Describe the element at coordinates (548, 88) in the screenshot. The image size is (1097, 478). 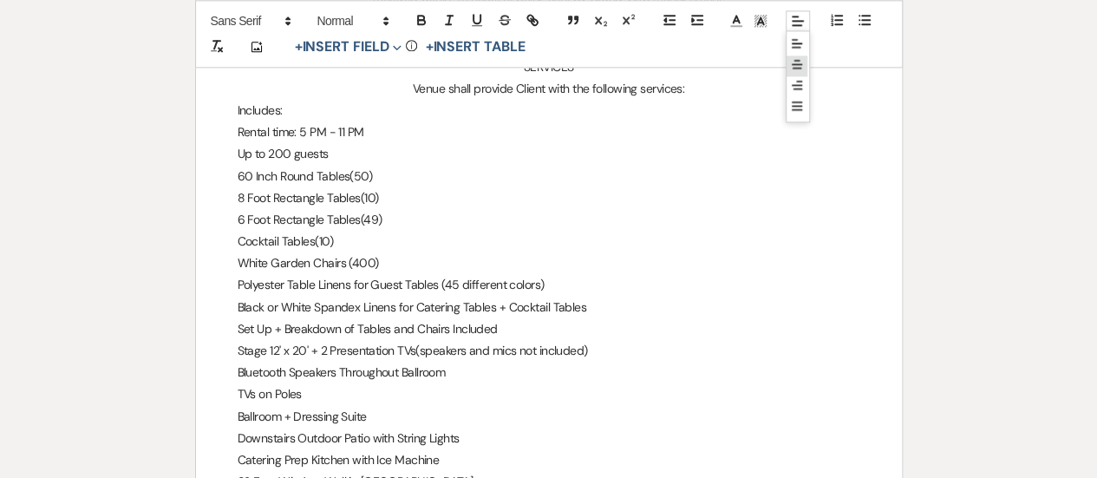
I see `span: Venue shall provide Client with the following services:` at that location.